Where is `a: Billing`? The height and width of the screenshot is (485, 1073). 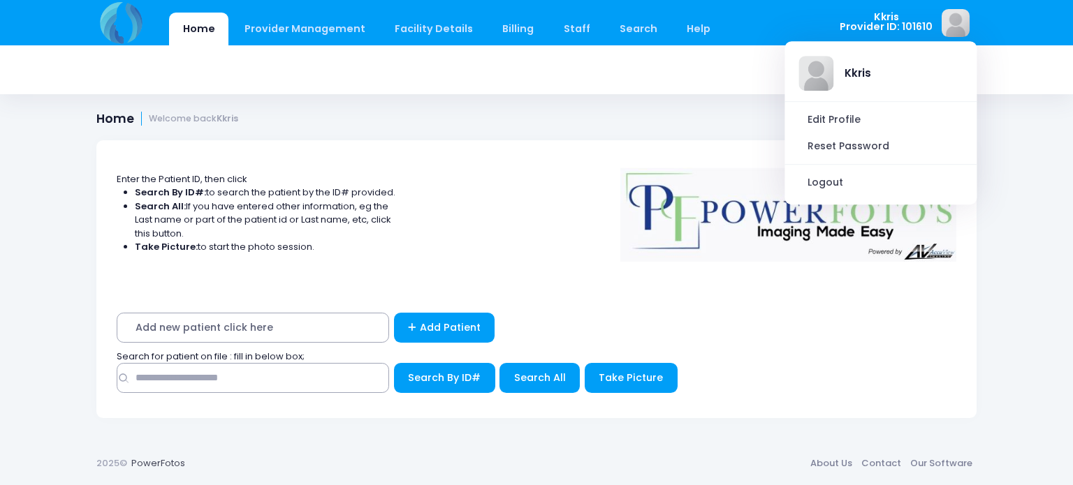
a: Billing is located at coordinates (518, 29).